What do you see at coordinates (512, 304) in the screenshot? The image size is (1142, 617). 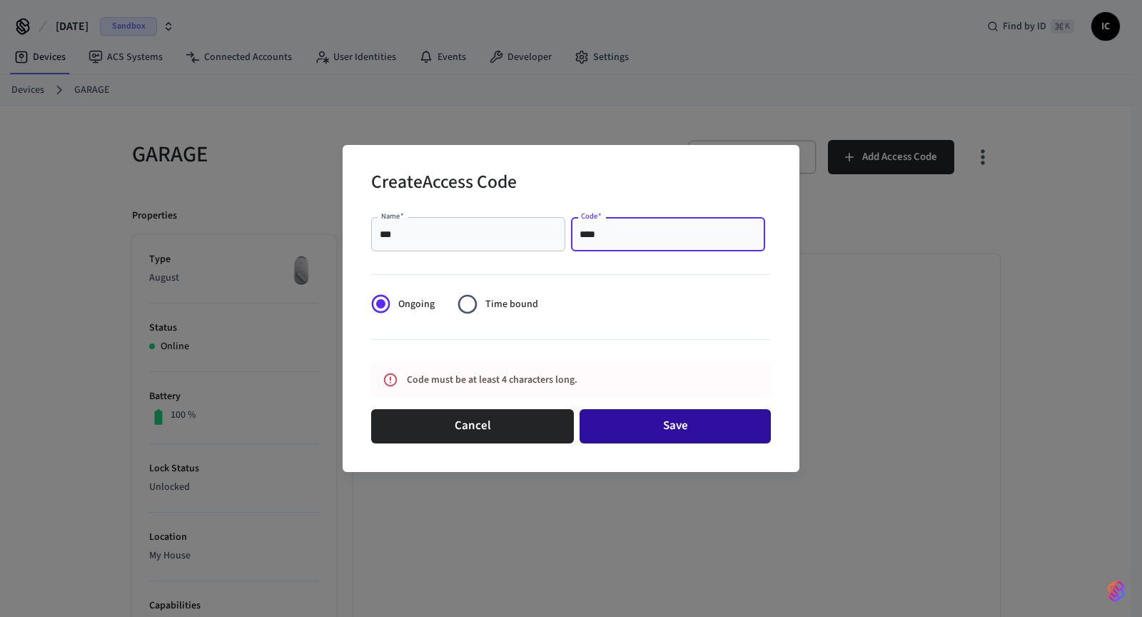 I see `span: Time bound` at bounding box center [512, 304].